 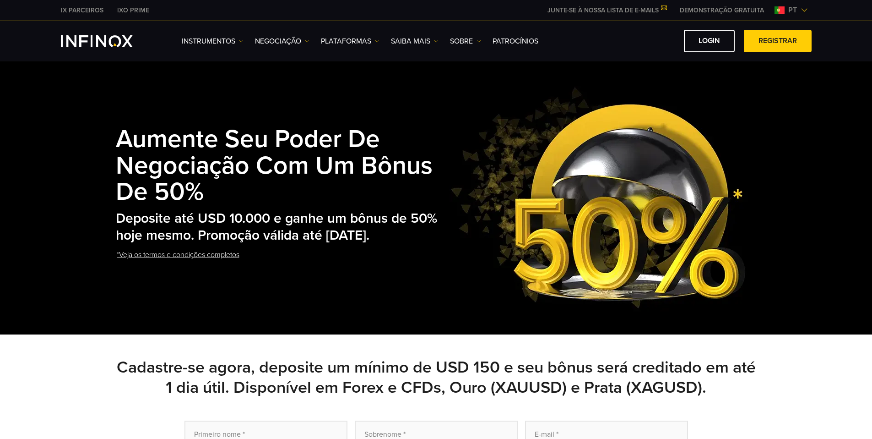 What do you see at coordinates (274, 166) in the screenshot?
I see `strong: Aumente seu poder de negociação com um bônus de 50%` at bounding box center [274, 166].